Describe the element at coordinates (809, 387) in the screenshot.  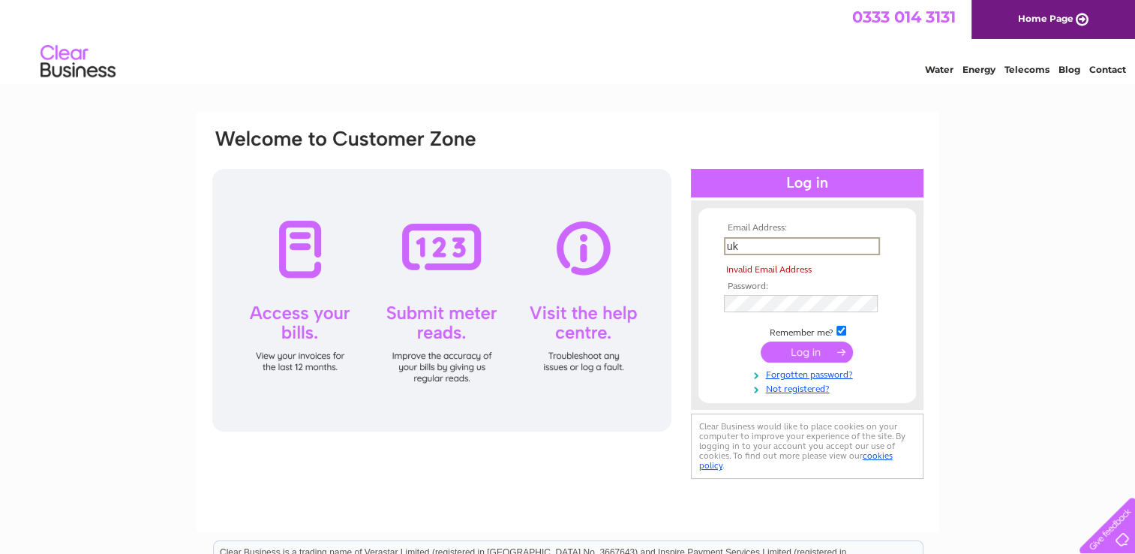
I see `a: Not registered?` at that location.